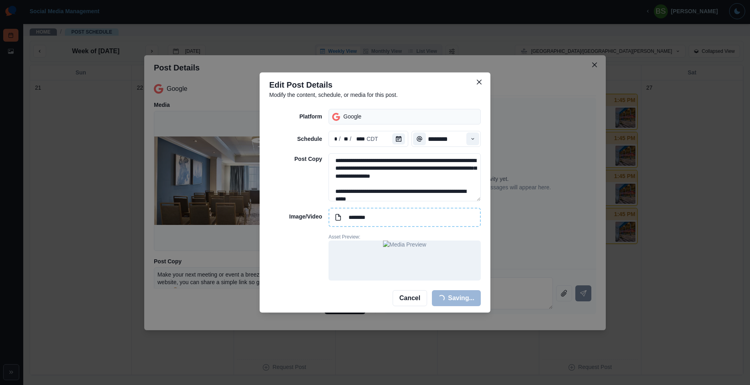 Image resolution: width=750 pixels, height=385 pixels. Describe the element at coordinates (359, 139) in the screenshot. I see `div: year` at that location.